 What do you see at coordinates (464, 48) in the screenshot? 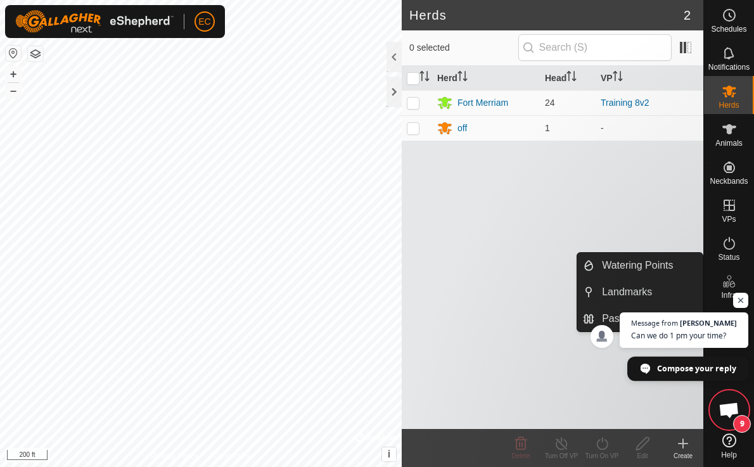
I see `span: 0 selected` at bounding box center [464, 48].